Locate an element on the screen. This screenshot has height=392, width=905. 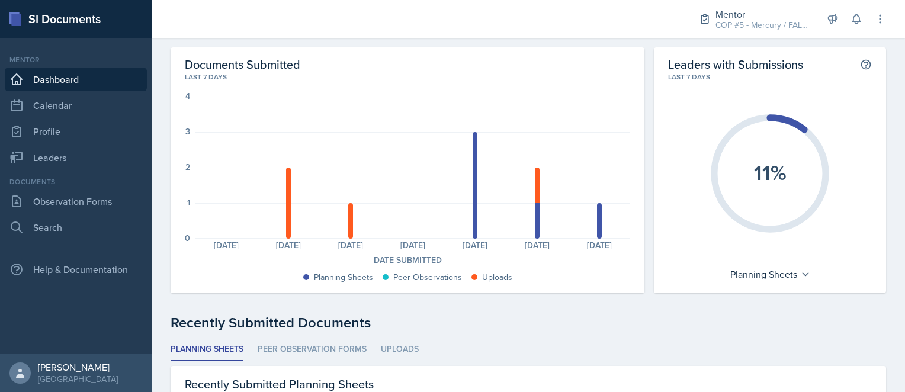
li: Planning Sheets is located at coordinates (207, 349).